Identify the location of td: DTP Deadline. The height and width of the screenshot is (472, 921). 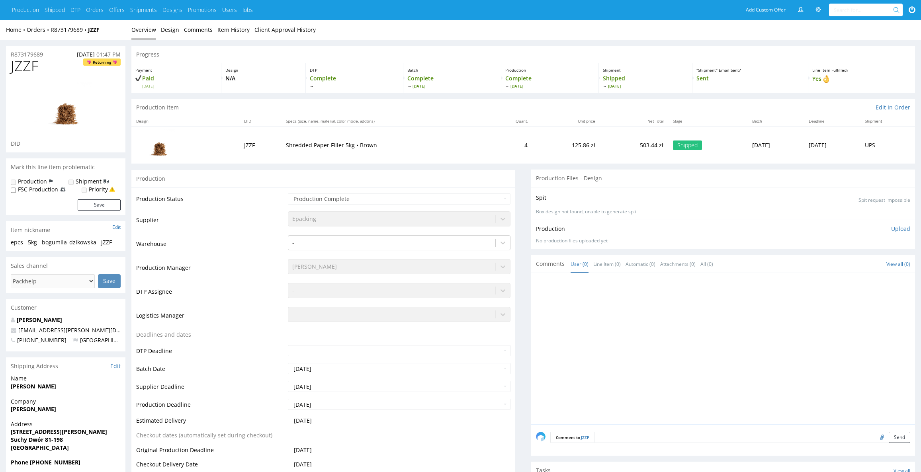
(211, 353).